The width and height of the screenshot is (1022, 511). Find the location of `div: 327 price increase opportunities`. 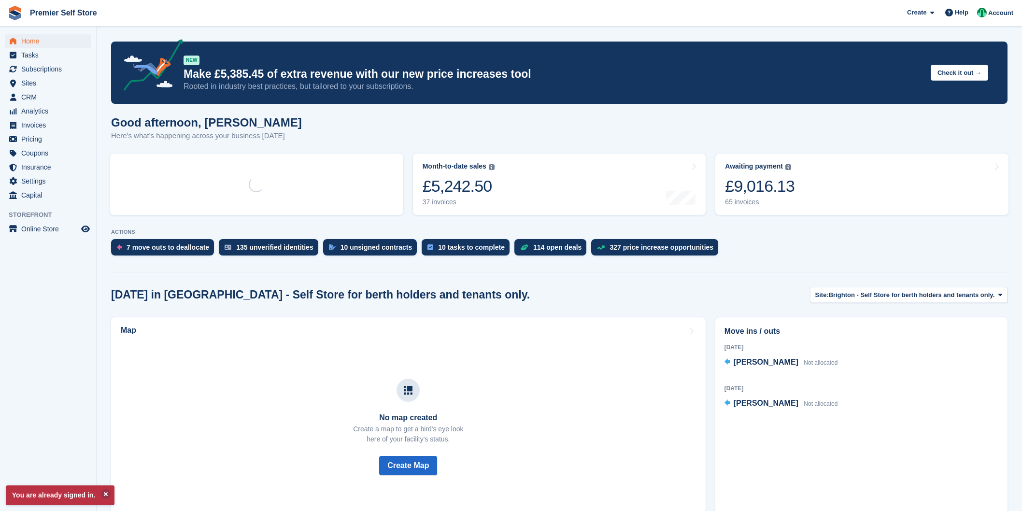

div: 327 price increase opportunities is located at coordinates (661, 247).